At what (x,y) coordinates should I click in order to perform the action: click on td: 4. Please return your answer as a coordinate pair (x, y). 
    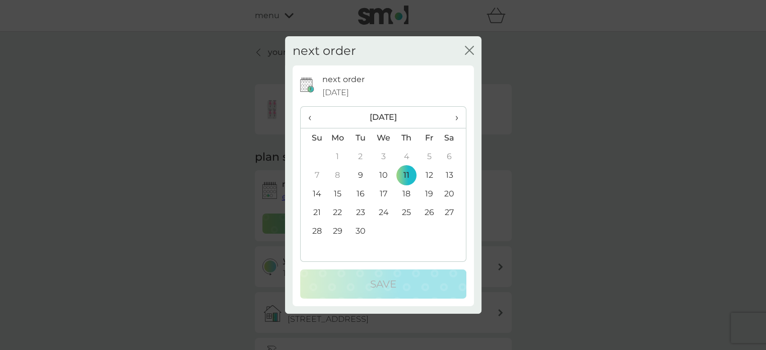
    Looking at the image, I should click on (406, 156).